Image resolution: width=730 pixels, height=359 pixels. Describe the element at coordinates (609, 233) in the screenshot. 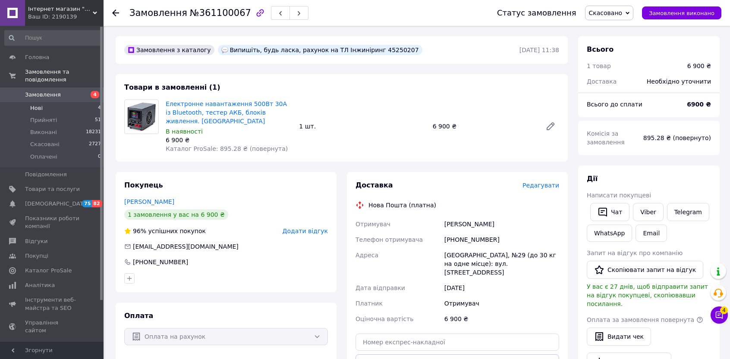

I see `a: WhatsApp` at that location.